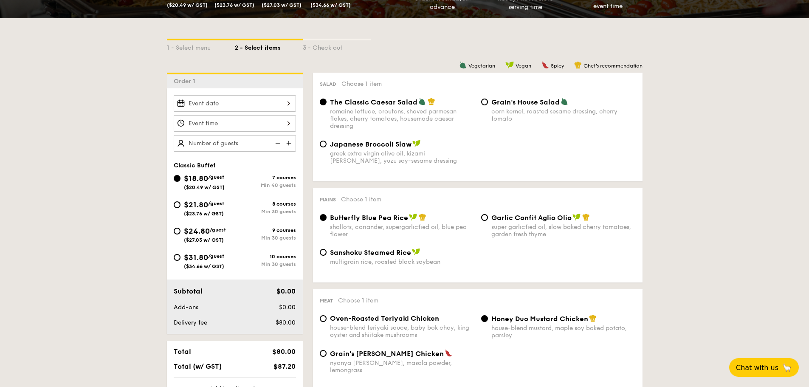 This screenshot has height=387, width=809. What do you see at coordinates (371, 144) in the screenshot?
I see `span: Japanese Broccoli Slaw` at bounding box center [371, 144].